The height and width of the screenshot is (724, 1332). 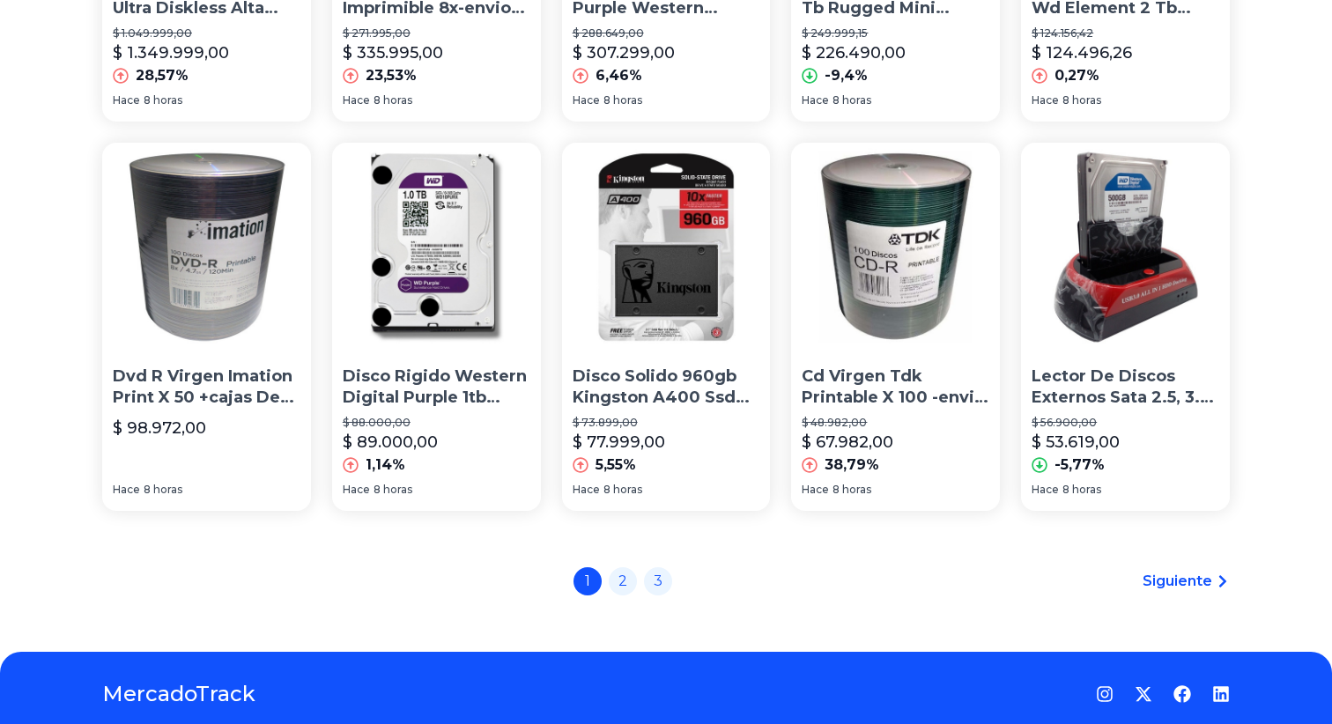 What do you see at coordinates (393, 53) in the screenshot?
I see `p: $ 335.995,00` at bounding box center [393, 53].